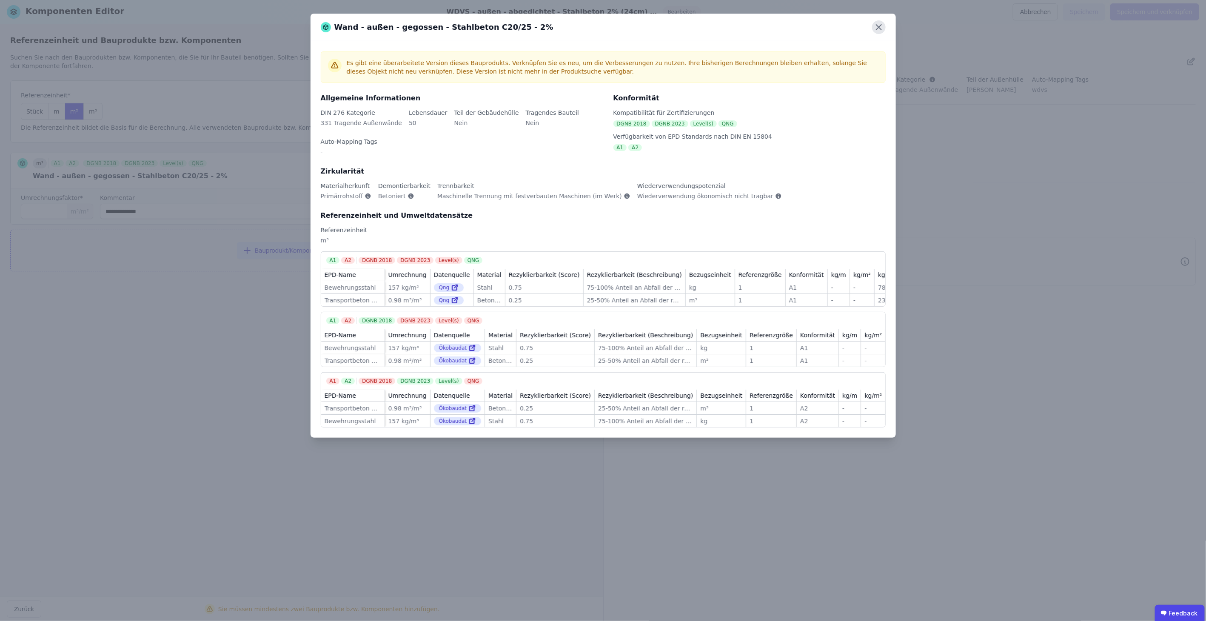  I want to click on div: 7874, so click(886, 287).